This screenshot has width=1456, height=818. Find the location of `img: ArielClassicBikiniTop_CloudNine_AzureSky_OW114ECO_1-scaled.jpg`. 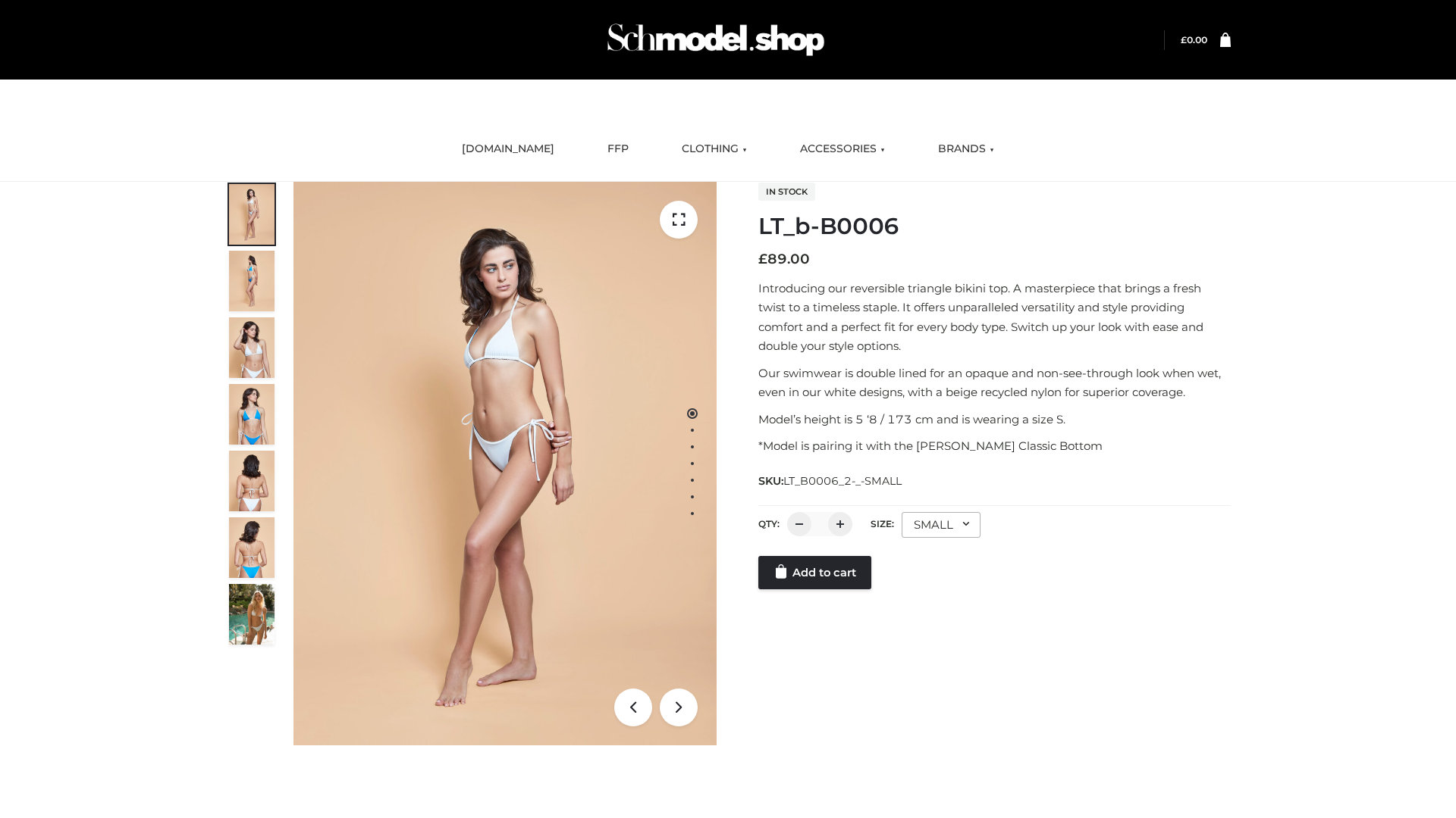

img: ArielClassicBikiniTop_CloudNine_AzureSky_OW114ECO_1-scaled.jpg is located at coordinates (252, 214).